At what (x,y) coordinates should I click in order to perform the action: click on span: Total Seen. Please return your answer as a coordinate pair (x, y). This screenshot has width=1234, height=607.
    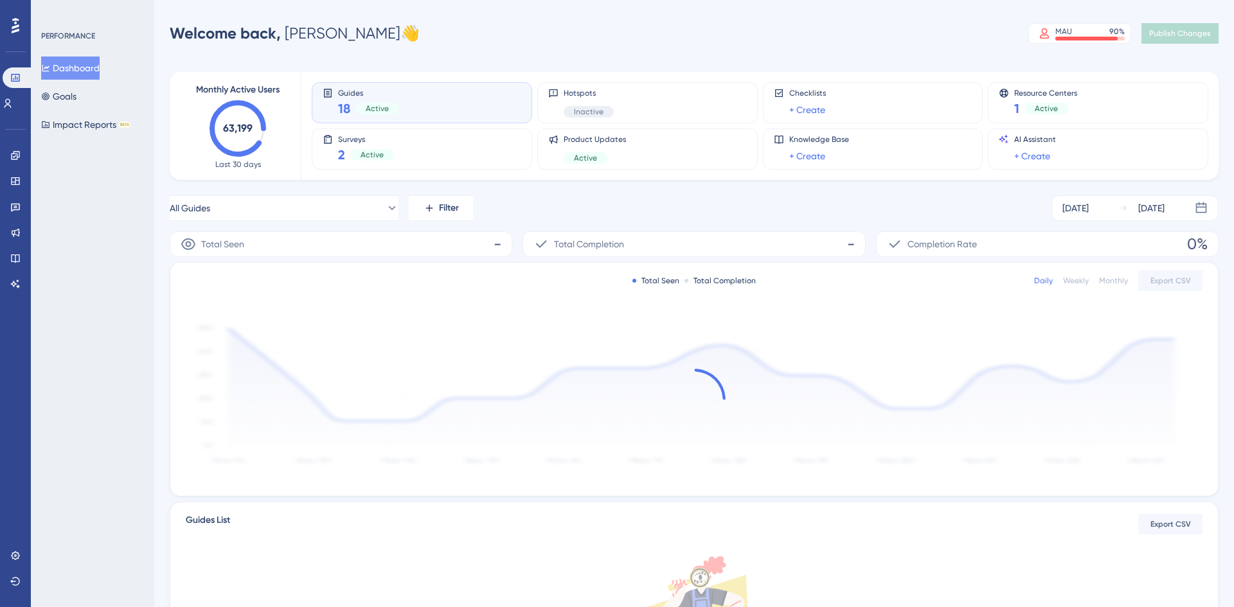
    Looking at the image, I should click on (222, 244).